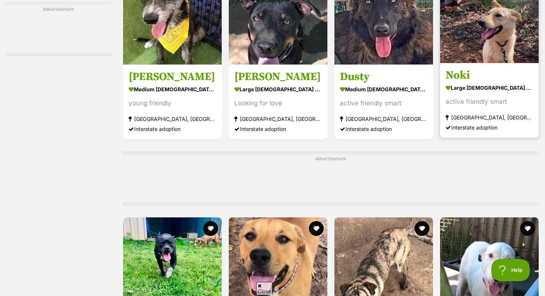 The height and width of the screenshot is (296, 545). Describe the element at coordinates (265, 288) in the screenshot. I see `span: Close` at that location.